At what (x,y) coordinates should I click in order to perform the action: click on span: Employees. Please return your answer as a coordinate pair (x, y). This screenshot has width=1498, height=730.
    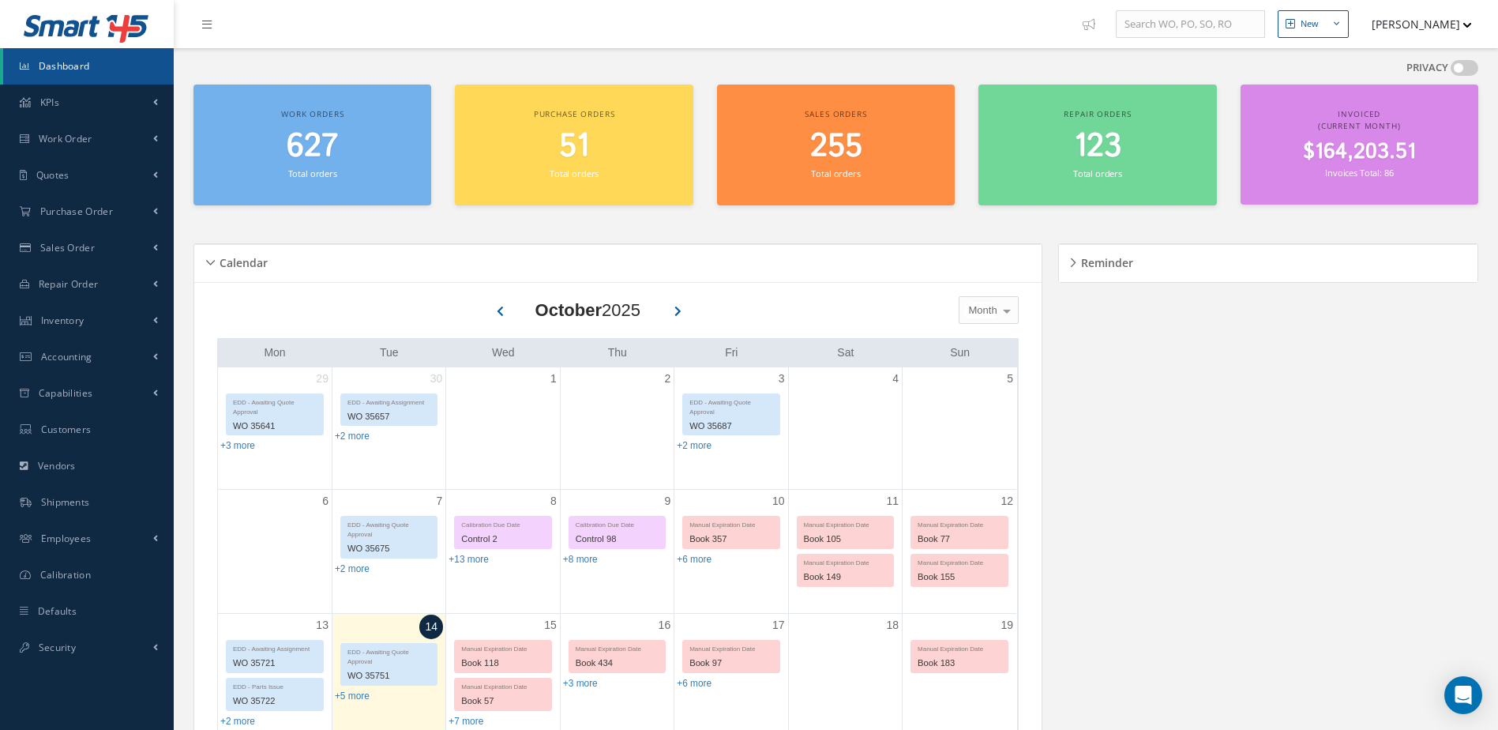
    Looking at the image, I should click on (66, 538).